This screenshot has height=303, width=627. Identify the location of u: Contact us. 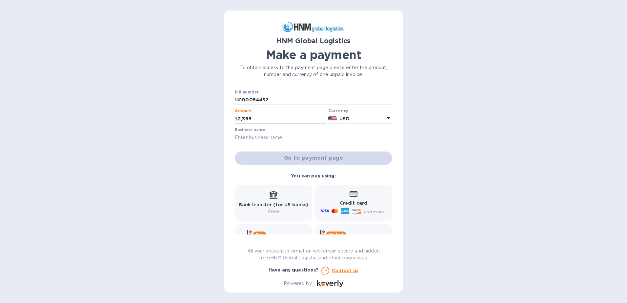
(345, 271).